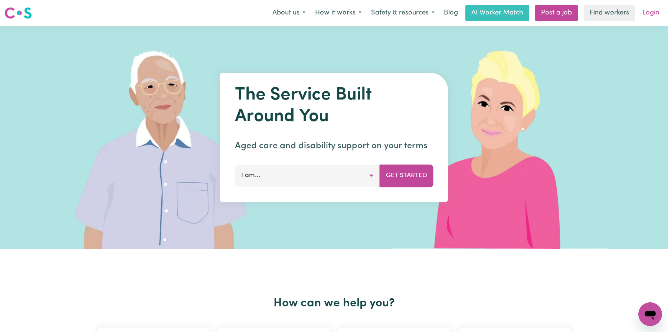 The height and width of the screenshot is (332, 668). Describe the element at coordinates (18, 13) in the screenshot. I see `img: Careseekers logo` at that location.